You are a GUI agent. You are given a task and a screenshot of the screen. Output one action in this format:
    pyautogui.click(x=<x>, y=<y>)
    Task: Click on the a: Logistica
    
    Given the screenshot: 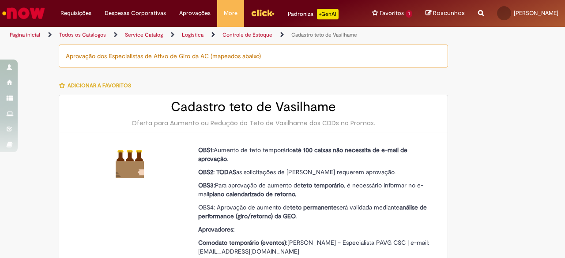 What is the action you would take?
    pyautogui.click(x=192, y=35)
    